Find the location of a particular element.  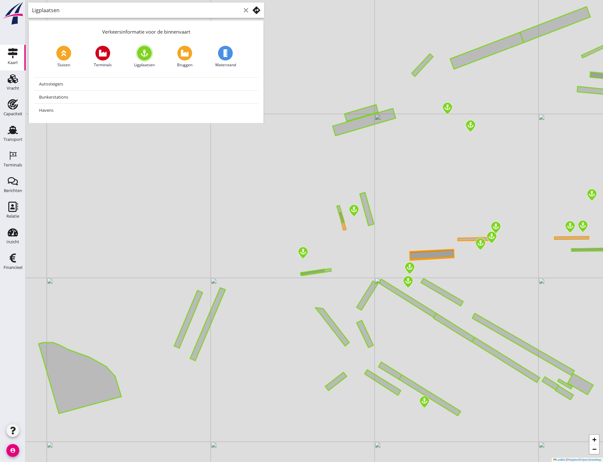

a: OpenStreetMap is located at coordinates (591, 460).